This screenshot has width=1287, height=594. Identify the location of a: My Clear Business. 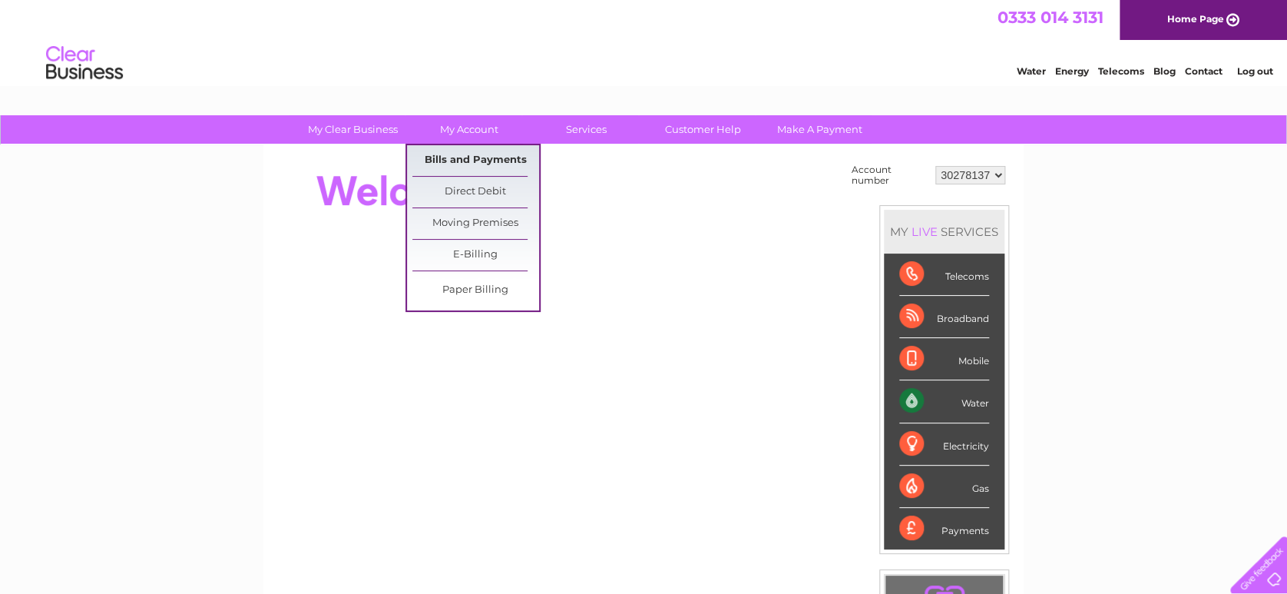
(353, 129).